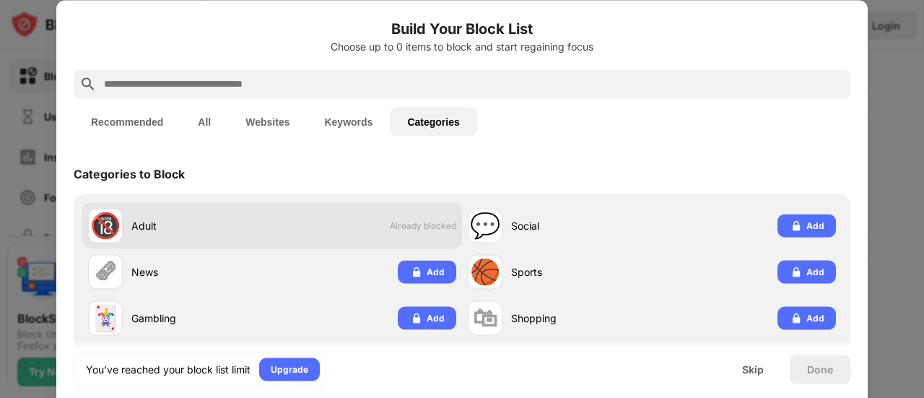 The width and height of the screenshot is (924, 398). Describe the element at coordinates (581, 317) in the screenshot. I see `div: Shopping` at that location.